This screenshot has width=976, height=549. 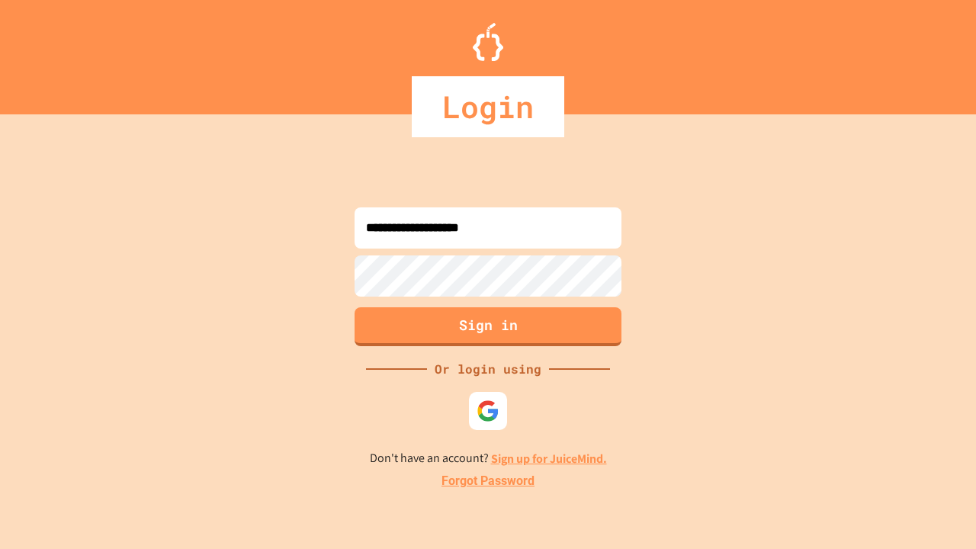 What do you see at coordinates (488, 326) in the screenshot?
I see `button: Sign in` at bounding box center [488, 326].